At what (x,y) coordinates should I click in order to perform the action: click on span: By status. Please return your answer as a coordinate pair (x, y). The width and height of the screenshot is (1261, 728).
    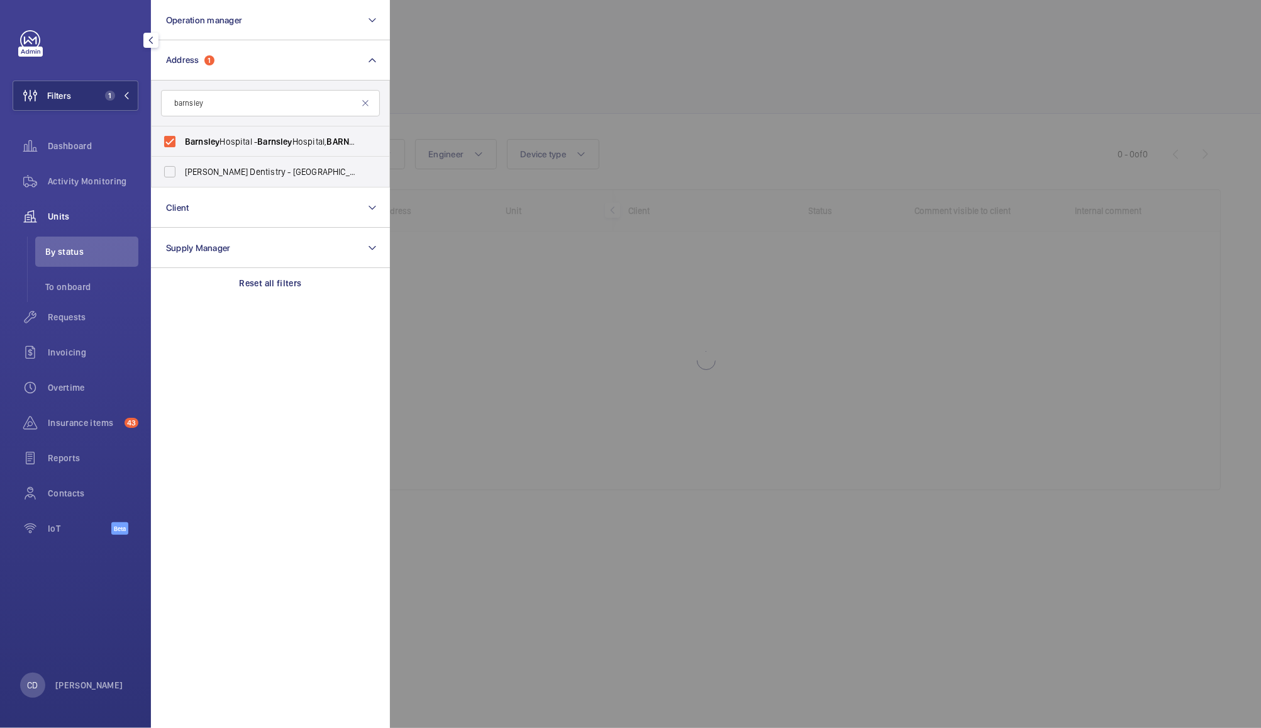
    Looking at the image, I should click on (92, 252).